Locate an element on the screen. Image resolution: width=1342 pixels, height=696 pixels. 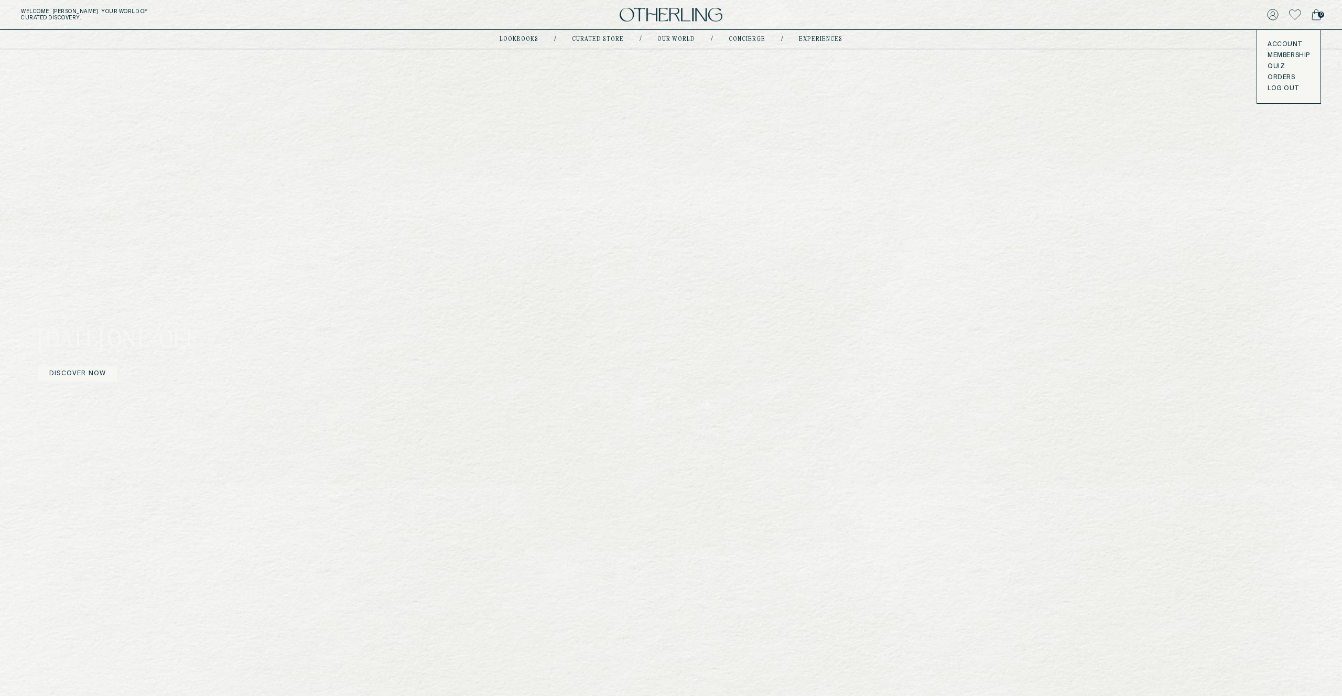
a: 0 is located at coordinates (1317, 15).